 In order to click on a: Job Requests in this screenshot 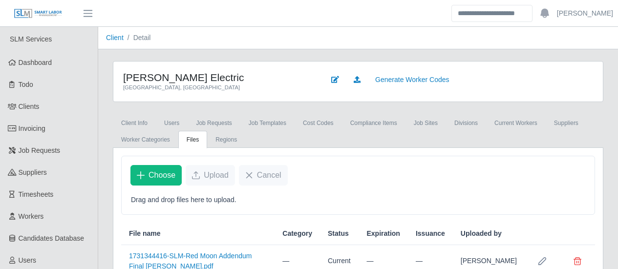, I will do `click(214, 123)`.